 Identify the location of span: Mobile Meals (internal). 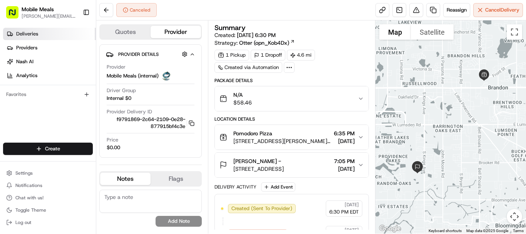
(132, 76).